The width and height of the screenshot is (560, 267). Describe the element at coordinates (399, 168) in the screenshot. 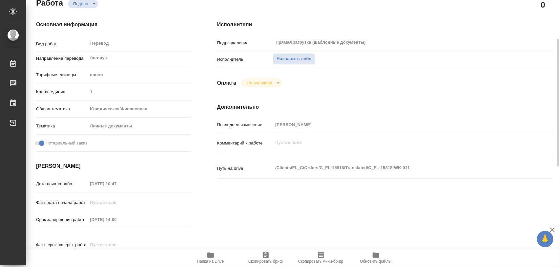

I see `textarea: /Clients/FL_C/Orders/C_FL-15818/Translated/C_FL-15818-WK-011` at that location.